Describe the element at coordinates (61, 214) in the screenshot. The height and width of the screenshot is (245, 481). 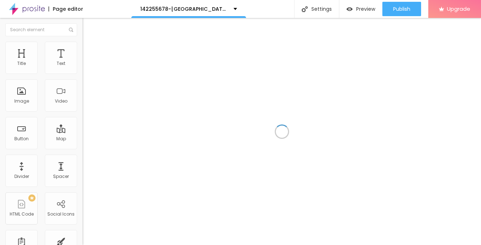
I see `div: Social Icons` at that location.